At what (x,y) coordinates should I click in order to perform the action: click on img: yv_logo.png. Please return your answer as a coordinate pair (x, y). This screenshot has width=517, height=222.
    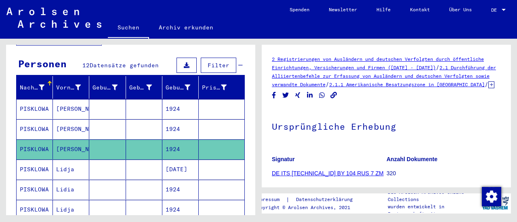
    Looking at the image, I should click on (495, 203).